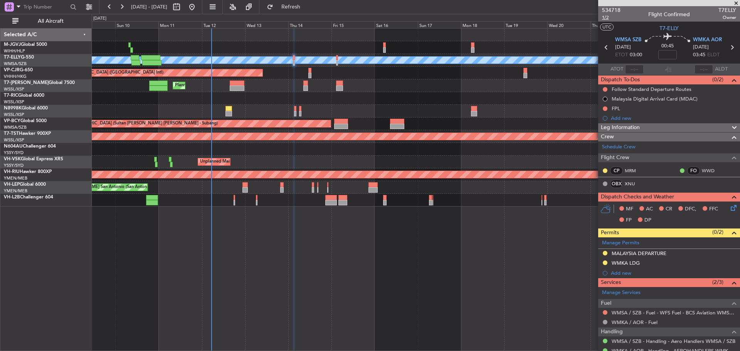 This screenshot has height=351, width=740. I want to click on span: VP-BCY, so click(12, 121).